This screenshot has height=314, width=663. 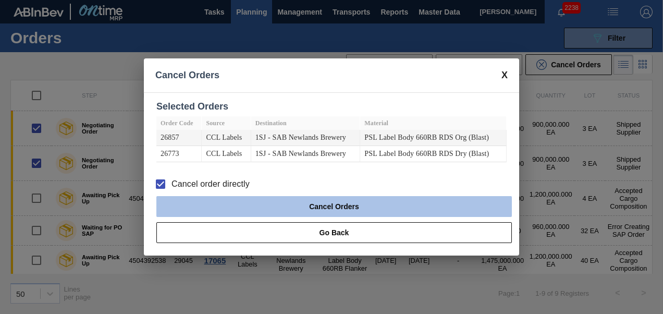 I want to click on td: 26857, so click(x=179, y=138).